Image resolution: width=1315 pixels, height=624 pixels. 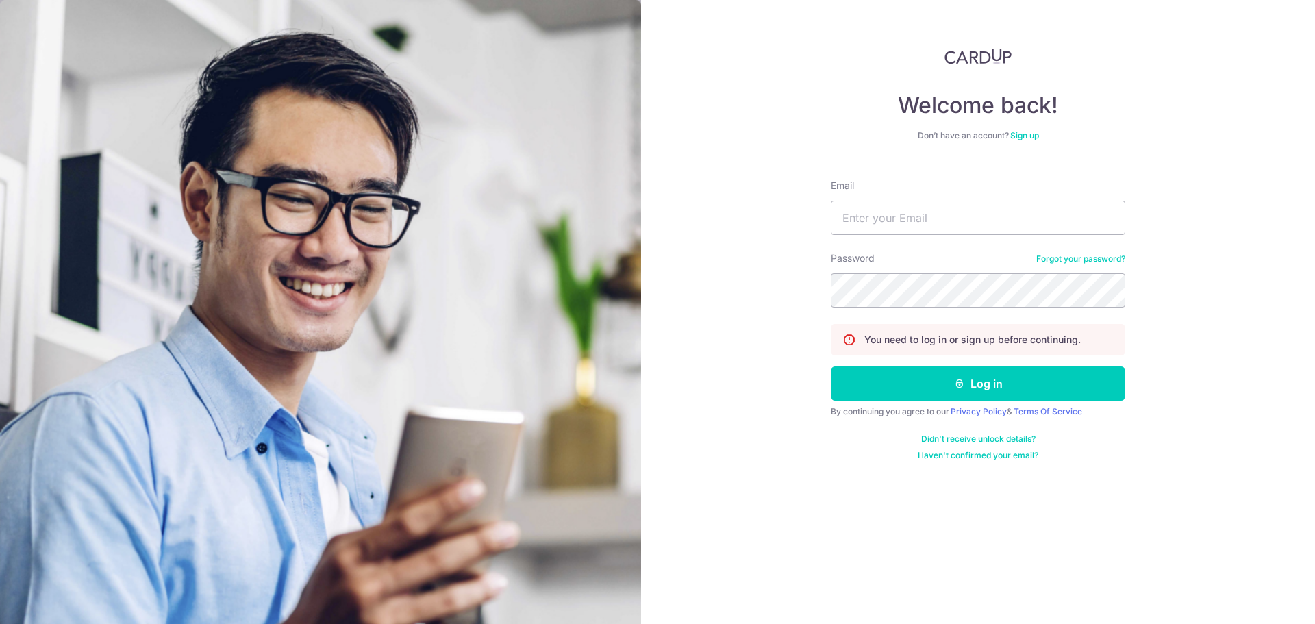 What do you see at coordinates (972, 340) in the screenshot?
I see `p: You need to log in or sign up before continuing.` at bounding box center [972, 340].